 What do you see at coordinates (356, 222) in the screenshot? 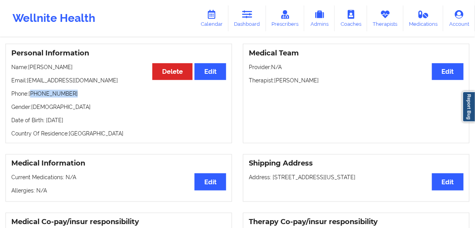
I see `h3: Therapy Co-pay/insur responsibility` at bounding box center [356, 222].